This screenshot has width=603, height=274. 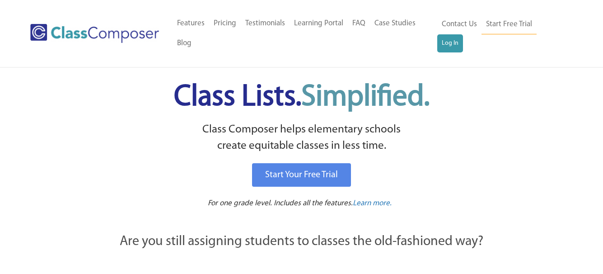 What do you see at coordinates (372, 203) in the screenshot?
I see `a: Learn more.` at bounding box center [372, 203].